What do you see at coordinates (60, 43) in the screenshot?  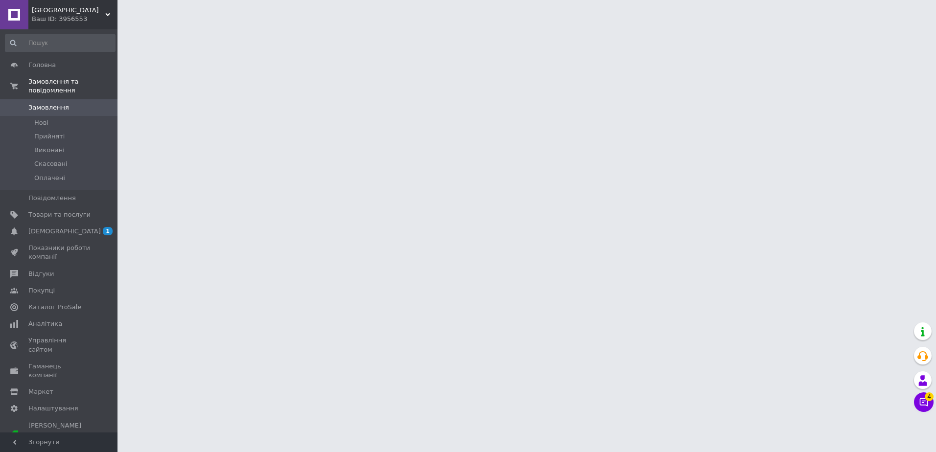 I see `input: Пошук` at bounding box center [60, 43].